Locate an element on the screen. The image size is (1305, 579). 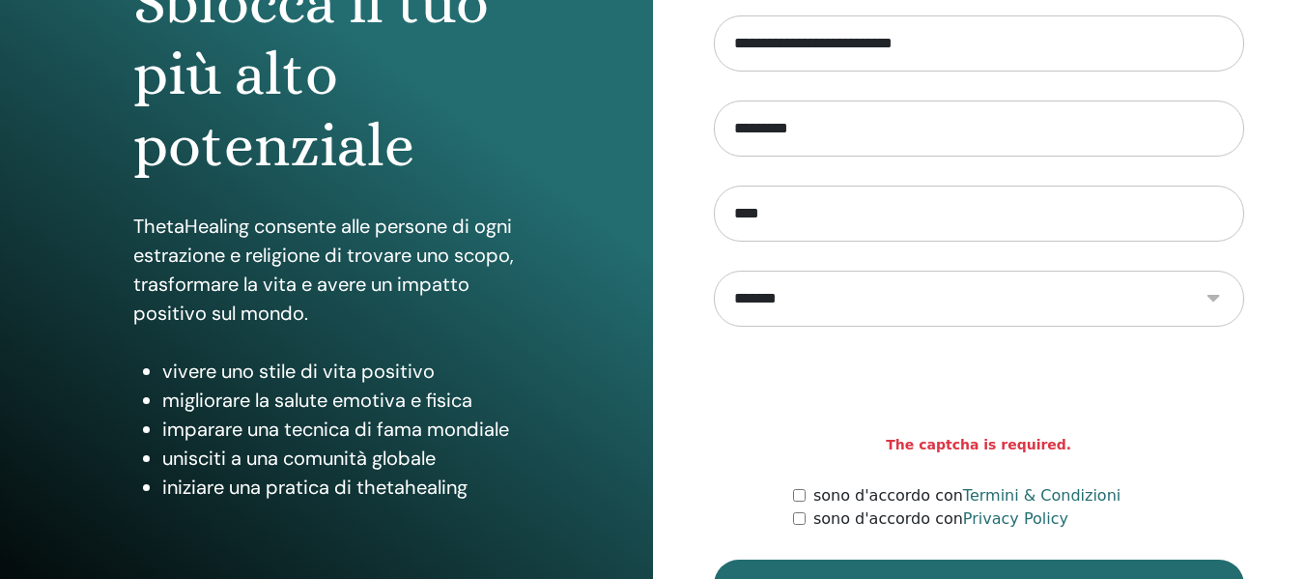
li: unisciti a una comunità globale is located at coordinates (341, 458).